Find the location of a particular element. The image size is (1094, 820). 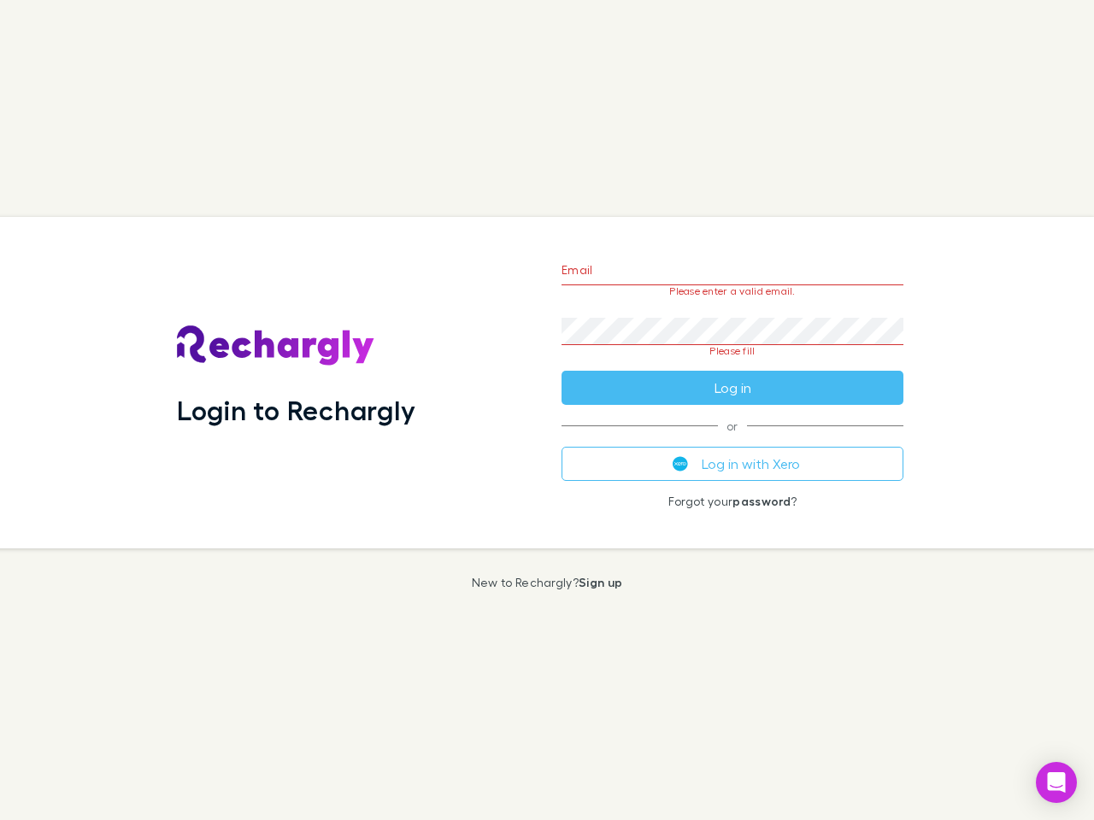

a: Sign up is located at coordinates (600, 582).